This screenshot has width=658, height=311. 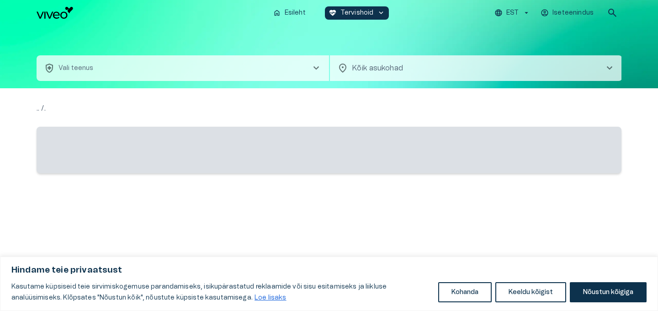 I want to click on span: keyboard_arrow_down, so click(x=381, y=13).